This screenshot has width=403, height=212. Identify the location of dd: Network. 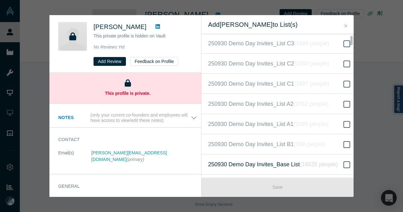
(144, 199).